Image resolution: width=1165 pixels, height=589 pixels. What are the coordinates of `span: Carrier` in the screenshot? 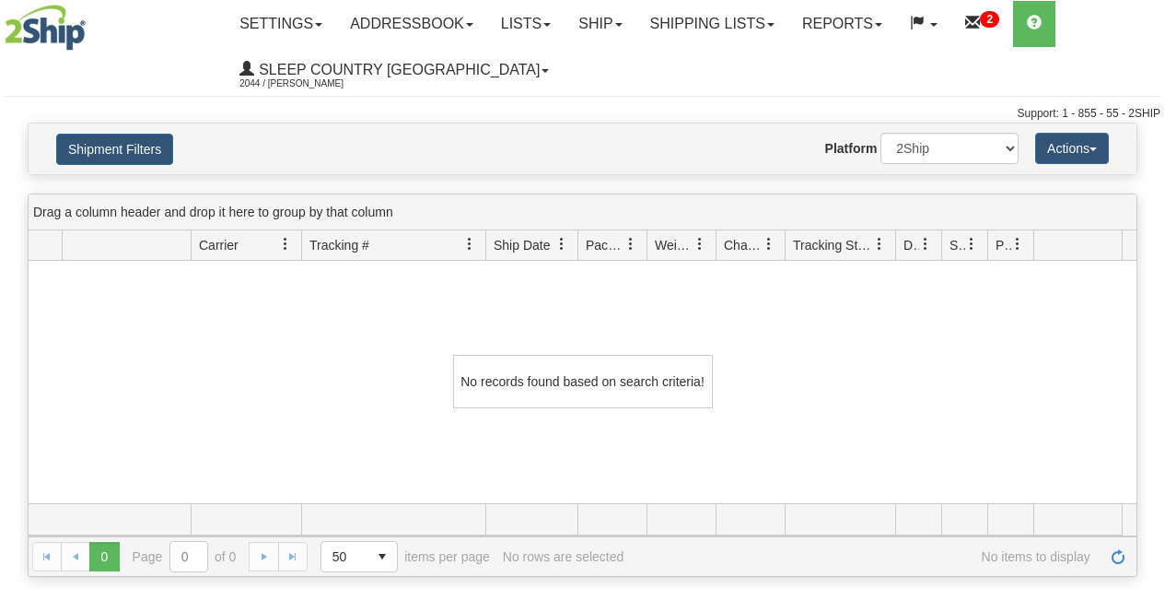 It's located at (218, 245).